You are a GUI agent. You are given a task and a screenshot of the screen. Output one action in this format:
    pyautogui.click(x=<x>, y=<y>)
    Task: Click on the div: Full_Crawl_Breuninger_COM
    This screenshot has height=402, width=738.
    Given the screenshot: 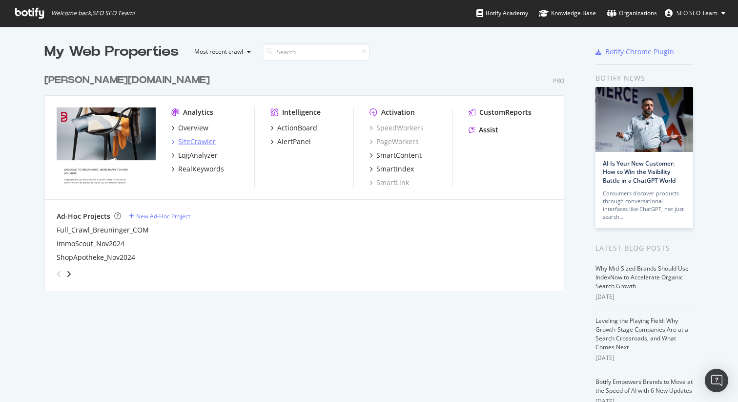 What is the action you would take?
    pyautogui.click(x=102, y=230)
    